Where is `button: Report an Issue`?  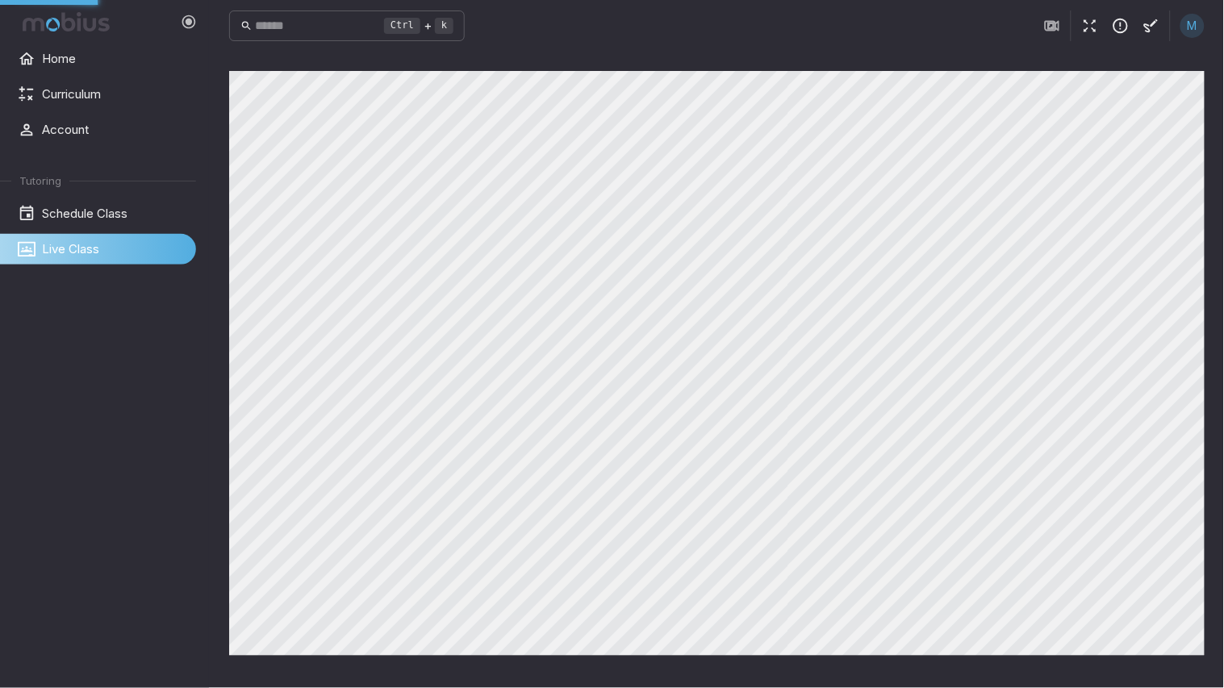
button: Report an Issue is located at coordinates (1120, 26).